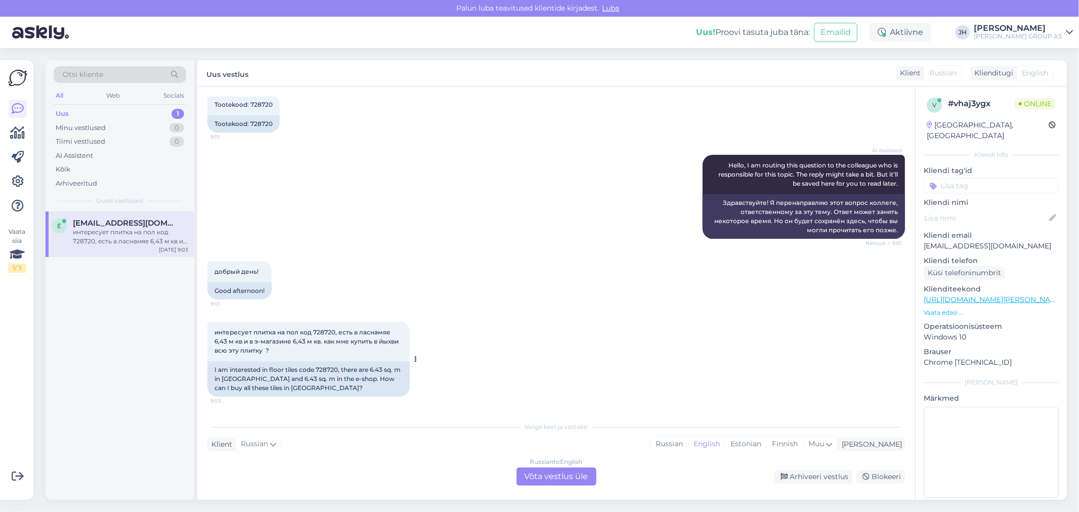 The height and width of the screenshot is (512, 1079). Describe the element at coordinates (934, 105) in the screenshot. I see `span: v` at that location.